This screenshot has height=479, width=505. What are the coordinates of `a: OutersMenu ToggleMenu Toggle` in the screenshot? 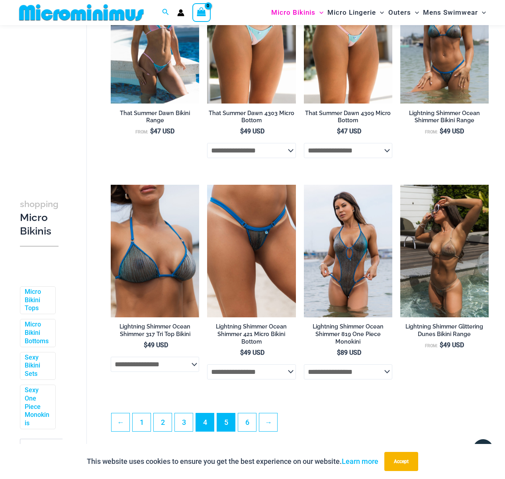 It's located at (404, 12).